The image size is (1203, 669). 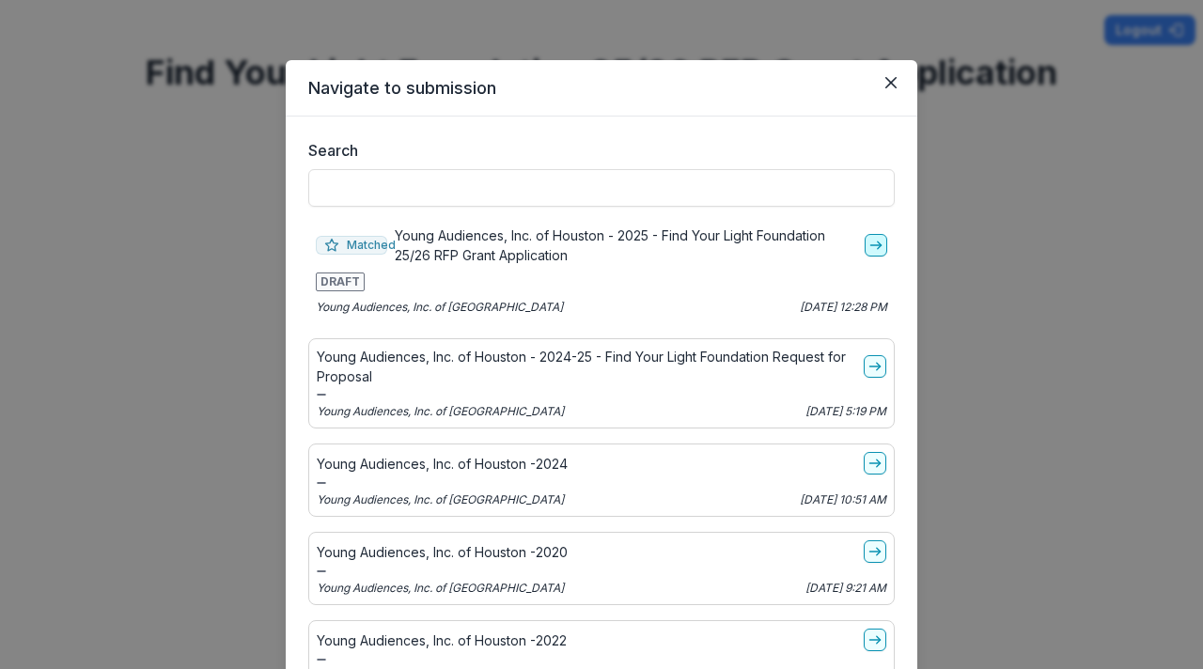 I want to click on p: Young Audiences, Inc. of Houston -2024, so click(x=442, y=463).